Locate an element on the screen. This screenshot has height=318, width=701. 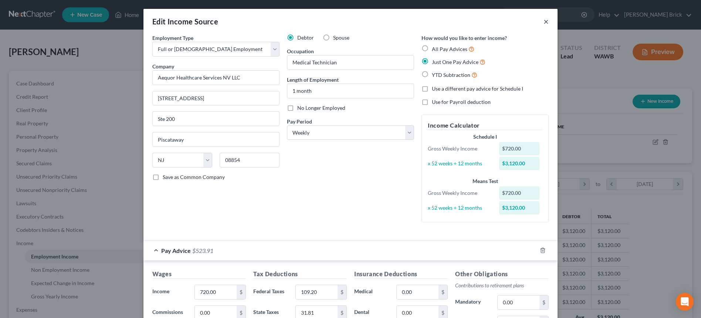
input: Search company by name... is located at coordinates (216, 78).